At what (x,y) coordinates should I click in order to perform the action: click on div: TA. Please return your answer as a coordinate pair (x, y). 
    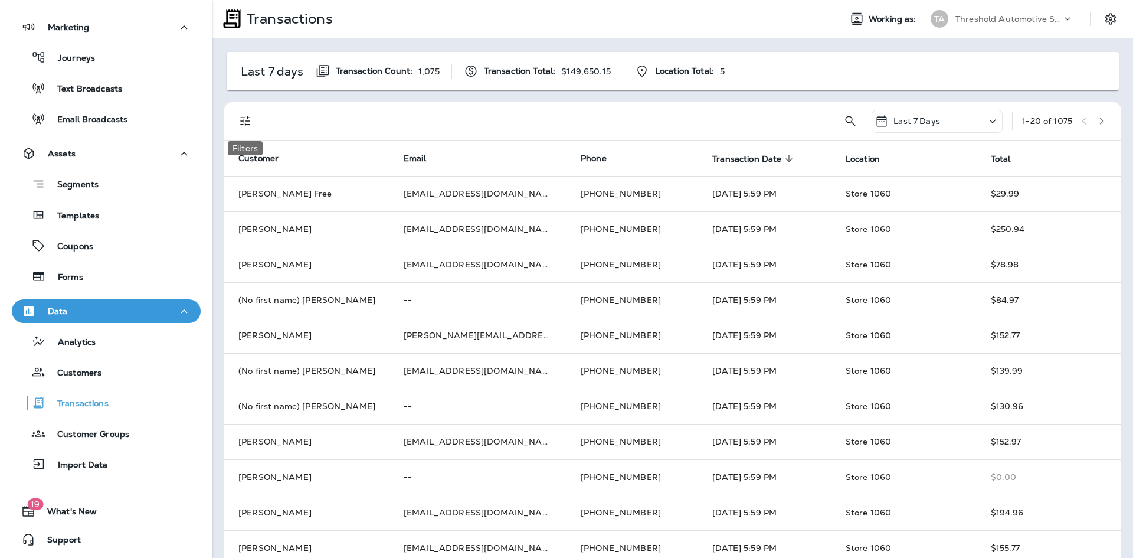
    Looking at the image, I should click on (939, 19).